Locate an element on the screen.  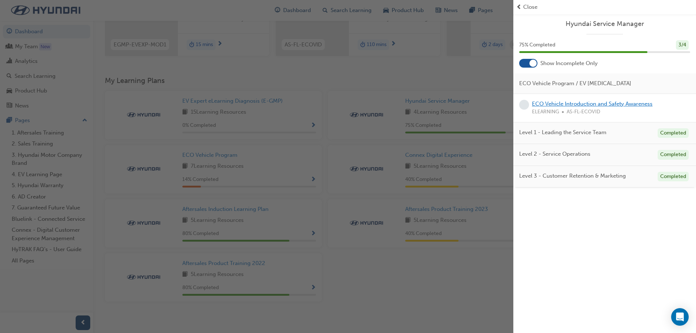
span: Close is located at coordinates (530, 7).